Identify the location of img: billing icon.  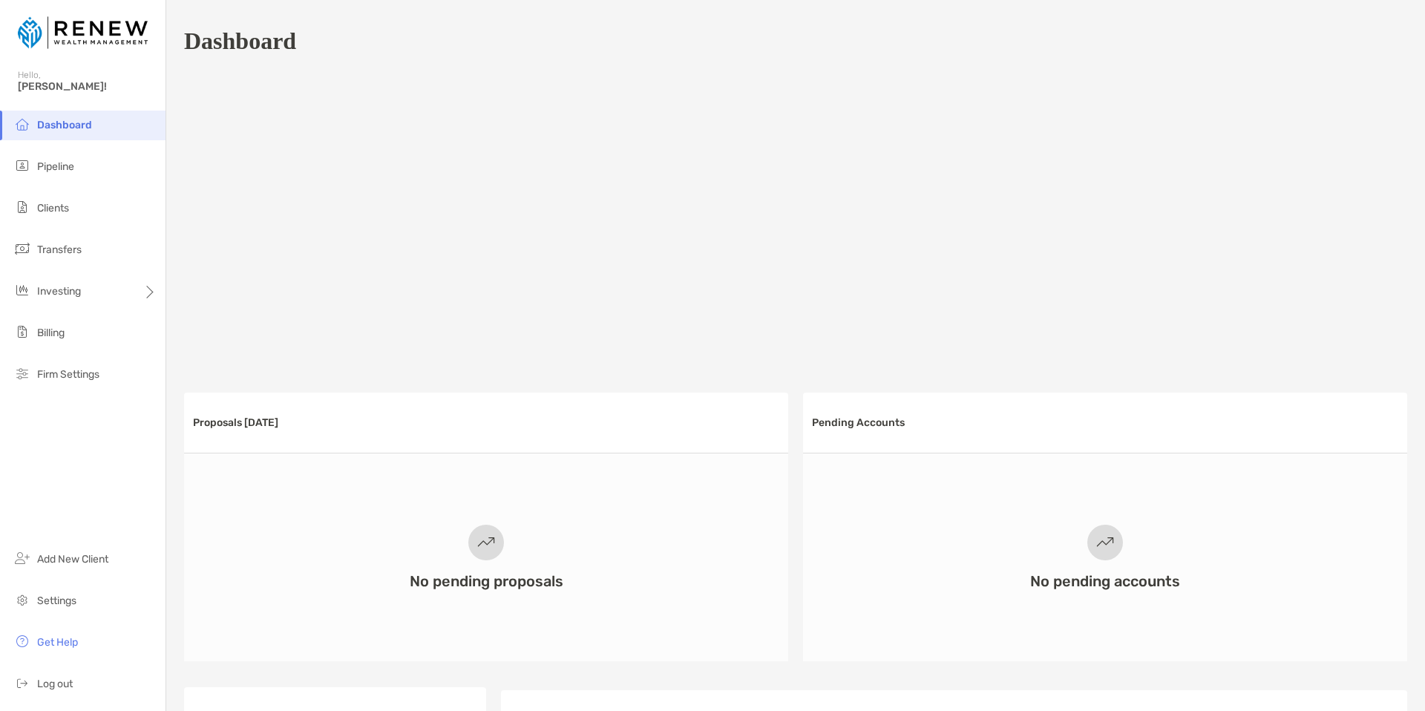
(22, 332).